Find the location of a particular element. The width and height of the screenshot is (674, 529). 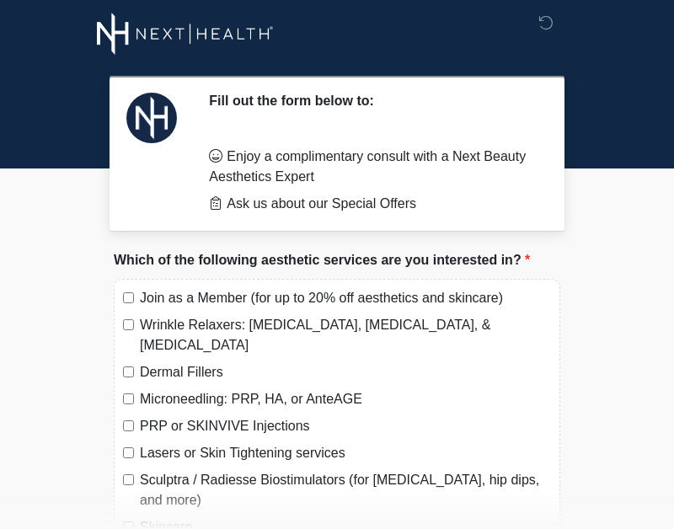

h2: Fill out the form below to: is located at coordinates (371, 100).